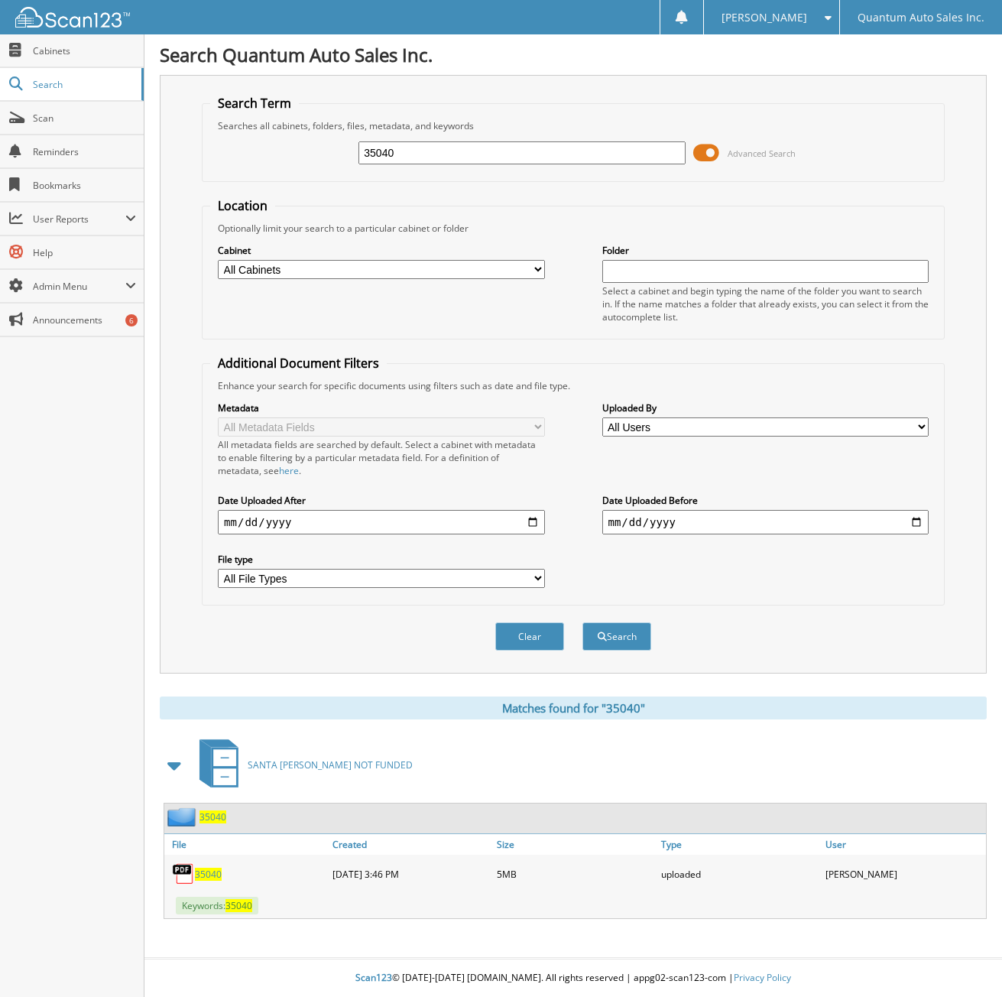 The width and height of the screenshot is (1002, 997). I want to click on label: Folder, so click(765, 250).